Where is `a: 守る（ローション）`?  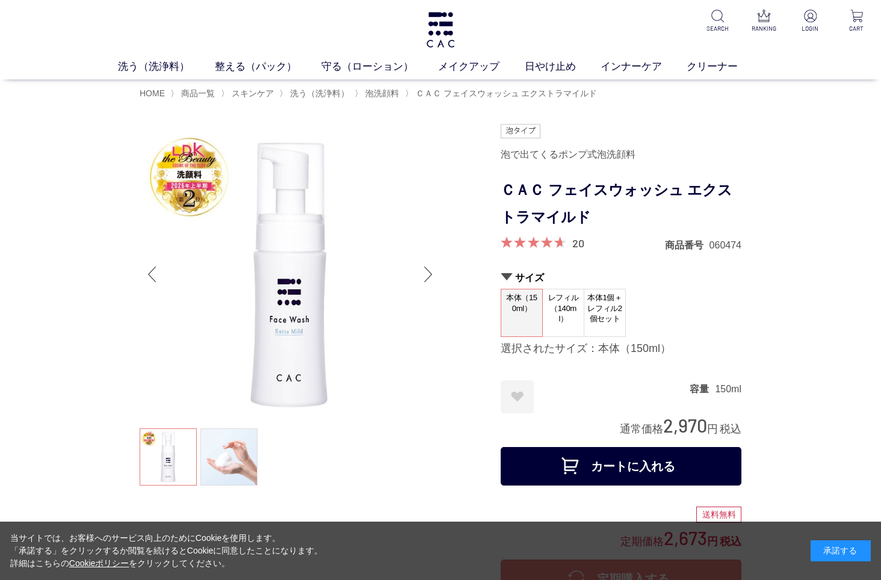
a: 守る（ローション） is located at coordinates (380, 67).